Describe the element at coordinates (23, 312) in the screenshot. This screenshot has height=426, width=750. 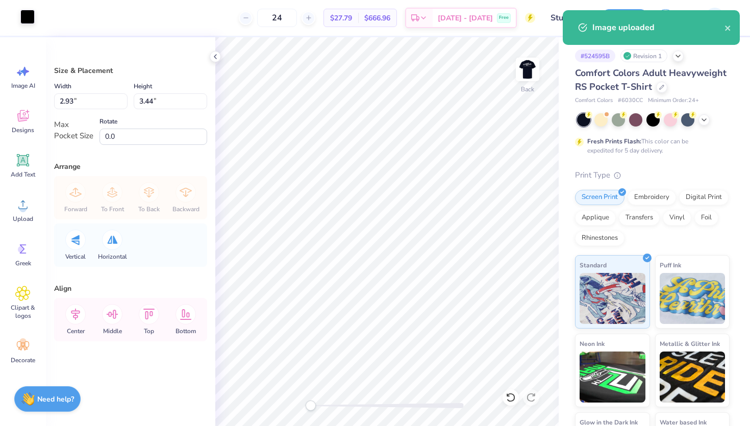
I see `span: Clipart & logos` at that location.